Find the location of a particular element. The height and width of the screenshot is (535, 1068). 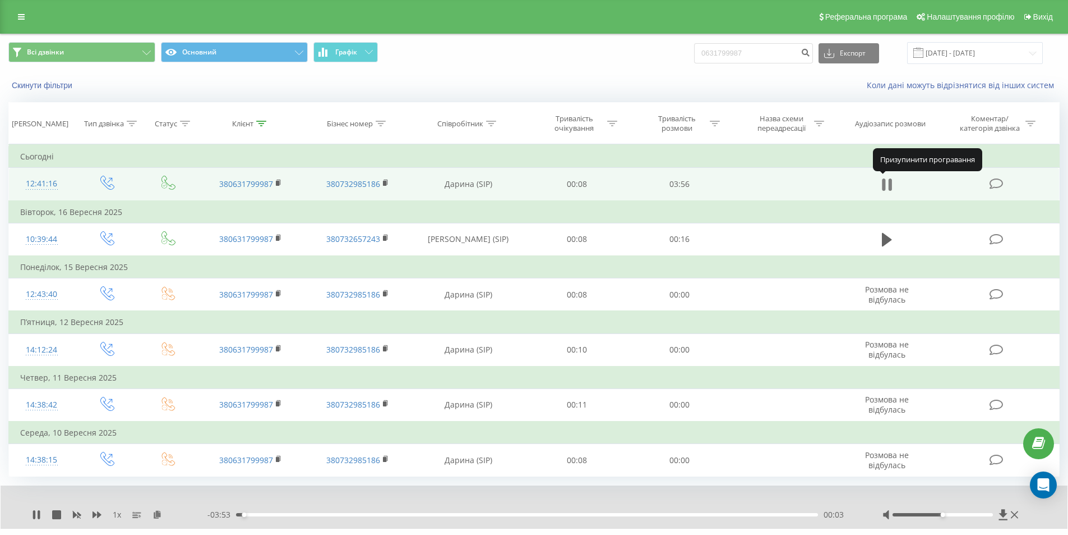

span: Реферальна програма is located at coordinates (867, 17).